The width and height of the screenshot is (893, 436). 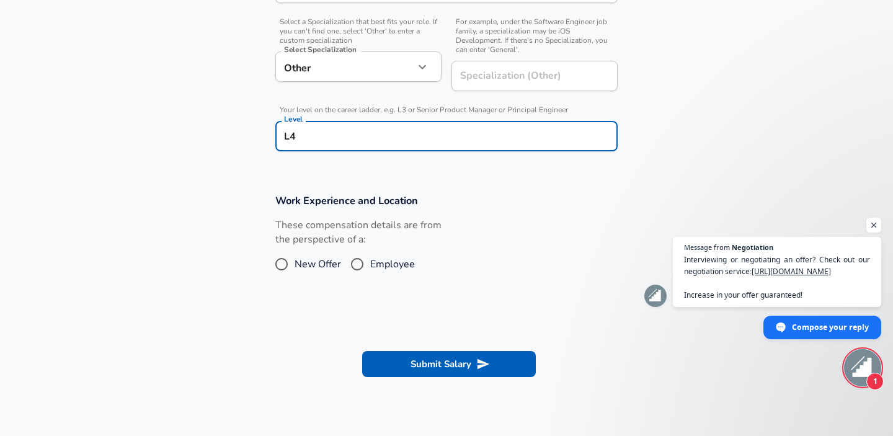 I want to click on span: Message from, so click(x=707, y=247).